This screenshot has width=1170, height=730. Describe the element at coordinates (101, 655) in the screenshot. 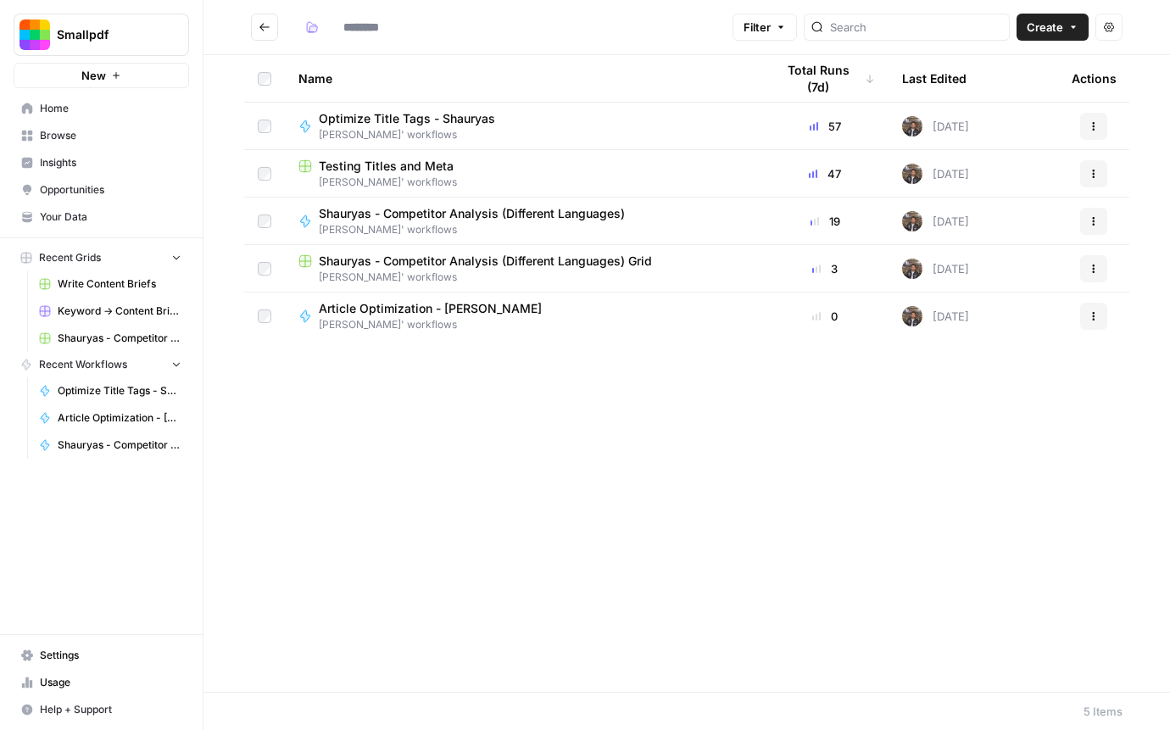

I see `a: Settings` at that location.